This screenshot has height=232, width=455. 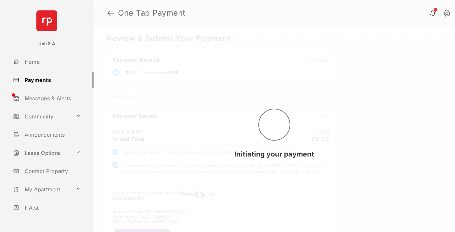 I want to click on a: Community, so click(x=42, y=116).